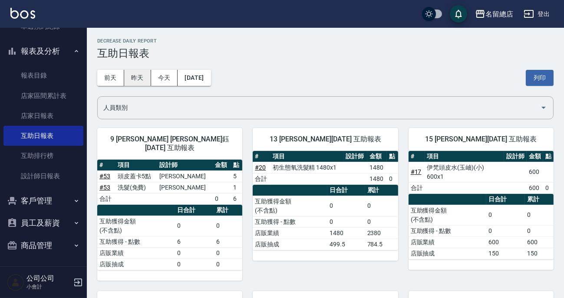 This screenshot has height=298, width=564. Describe the element at coordinates (537, 14) in the screenshot. I see `button: 登出` at that location.